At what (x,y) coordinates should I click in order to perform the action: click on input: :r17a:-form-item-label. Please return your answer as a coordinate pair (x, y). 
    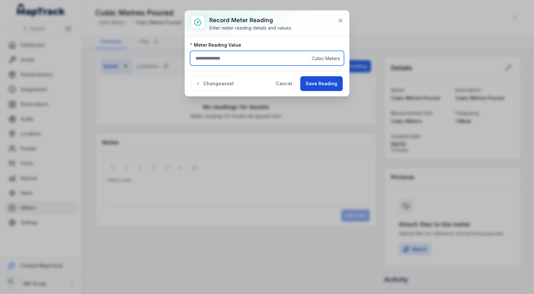
    Looking at the image, I should click on (267, 58).